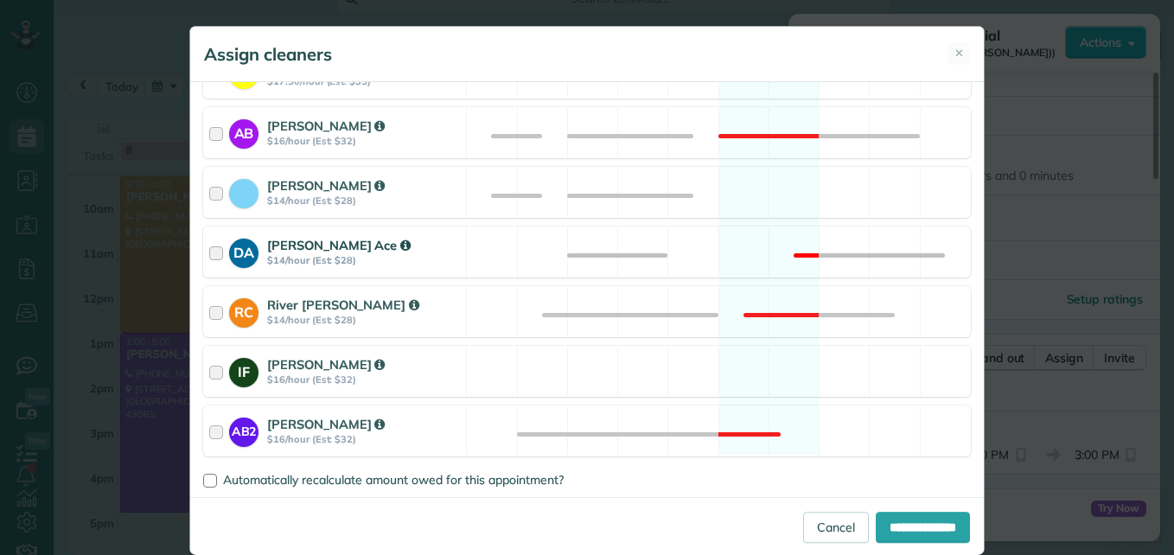 Image resolution: width=1174 pixels, height=555 pixels. I want to click on strong: AB2, so click(244, 429).